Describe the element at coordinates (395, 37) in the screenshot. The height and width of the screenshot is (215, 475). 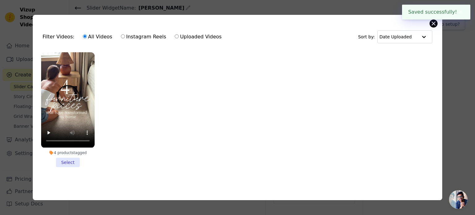
I see `div: Sort by:` at that location.